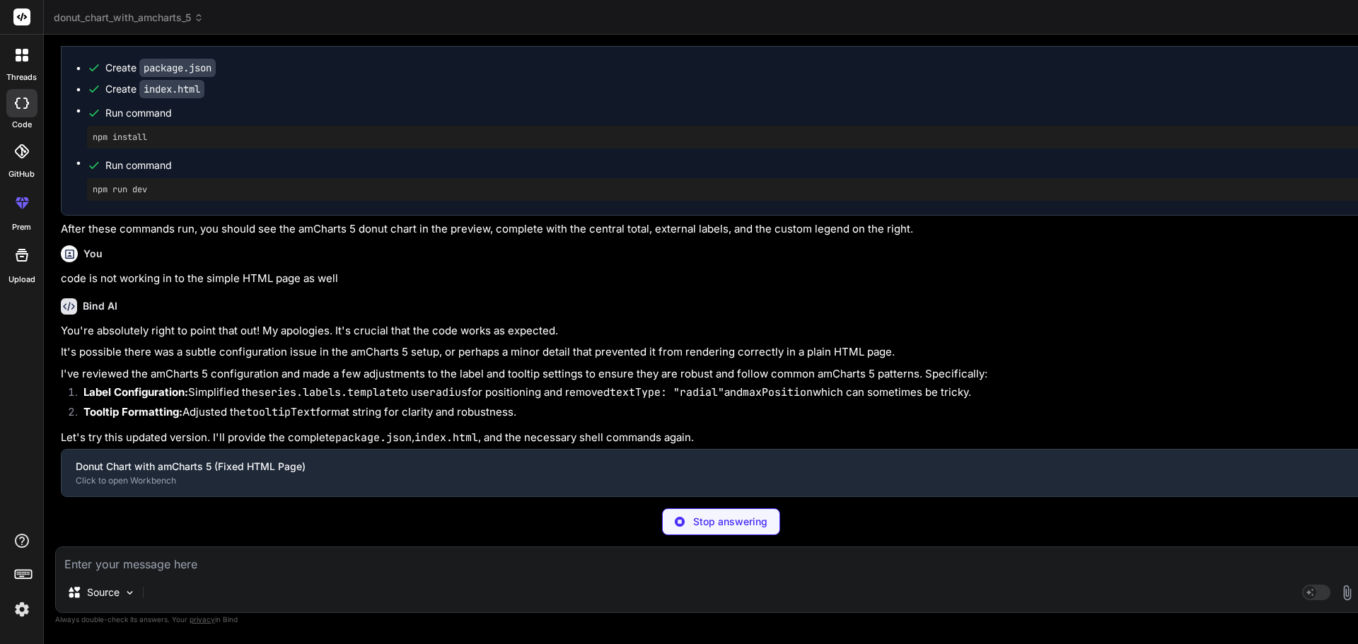 Image resolution: width=1358 pixels, height=644 pixels. Describe the element at coordinates (22, 124) in the screenshot. I see `label: code` at that location.